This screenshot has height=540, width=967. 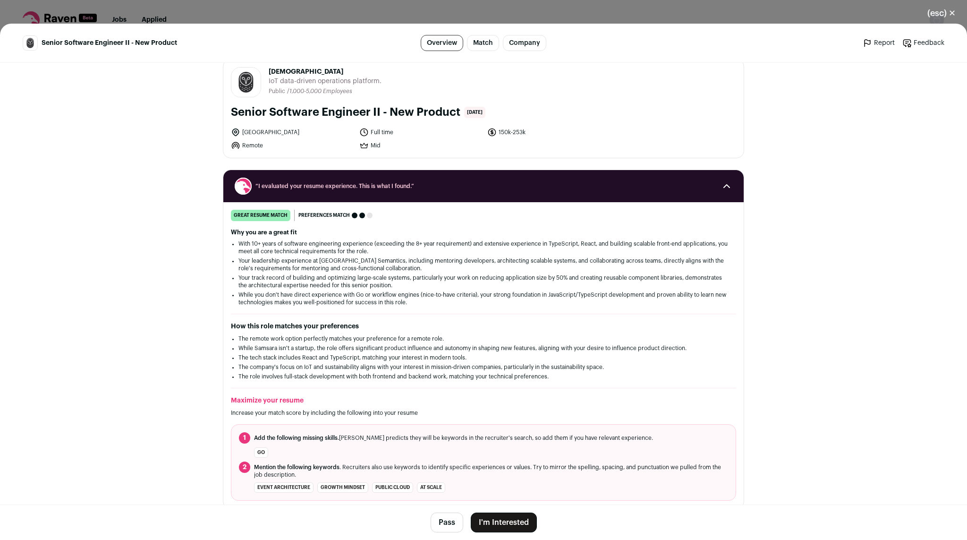 What do you see at coordinates (447, 522) in the screenshot?
I see `button: Pass` at bounding box center [447, 522].